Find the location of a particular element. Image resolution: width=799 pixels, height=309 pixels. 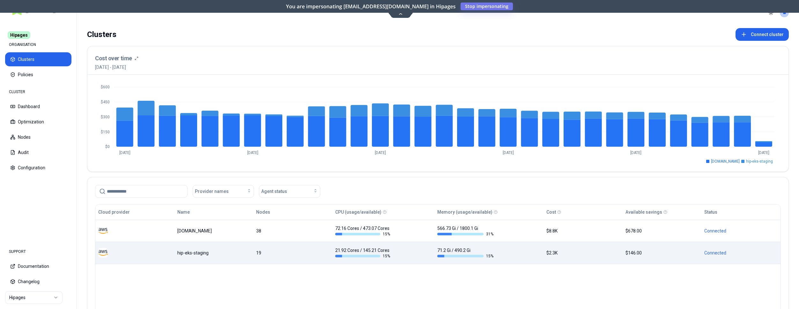

tspan: $0 is located at coordinates (107, 147).